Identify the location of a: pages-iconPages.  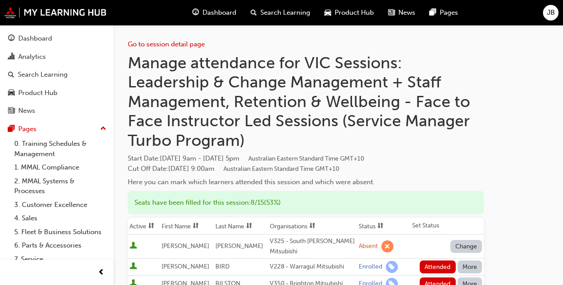
(444, 12).